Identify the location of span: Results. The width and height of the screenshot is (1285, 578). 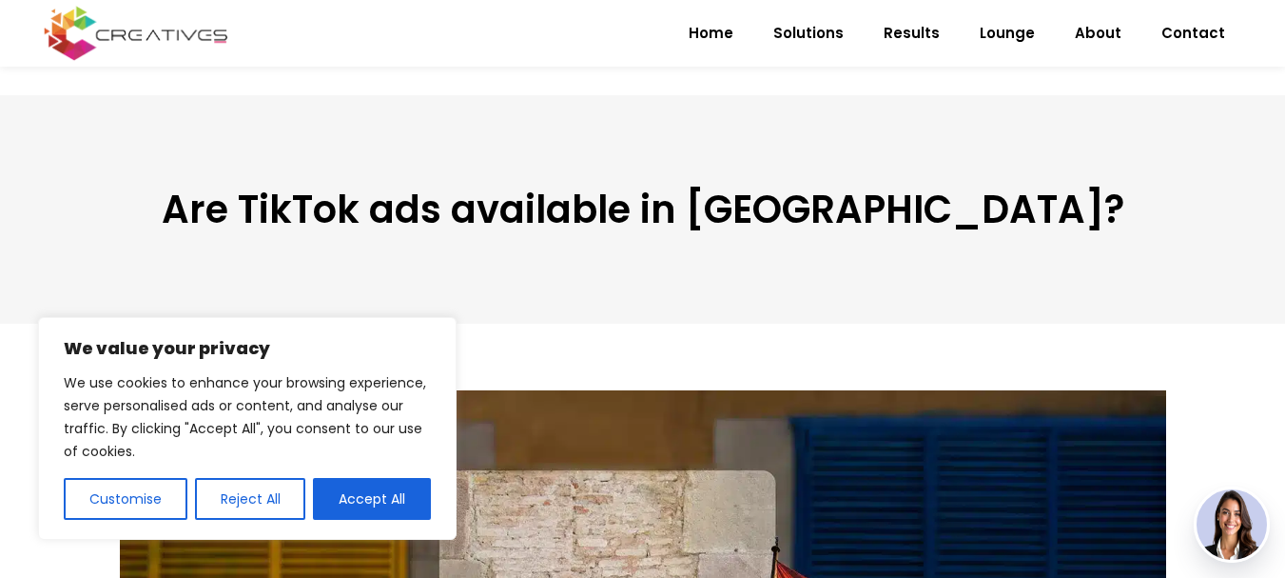
(912, 33).